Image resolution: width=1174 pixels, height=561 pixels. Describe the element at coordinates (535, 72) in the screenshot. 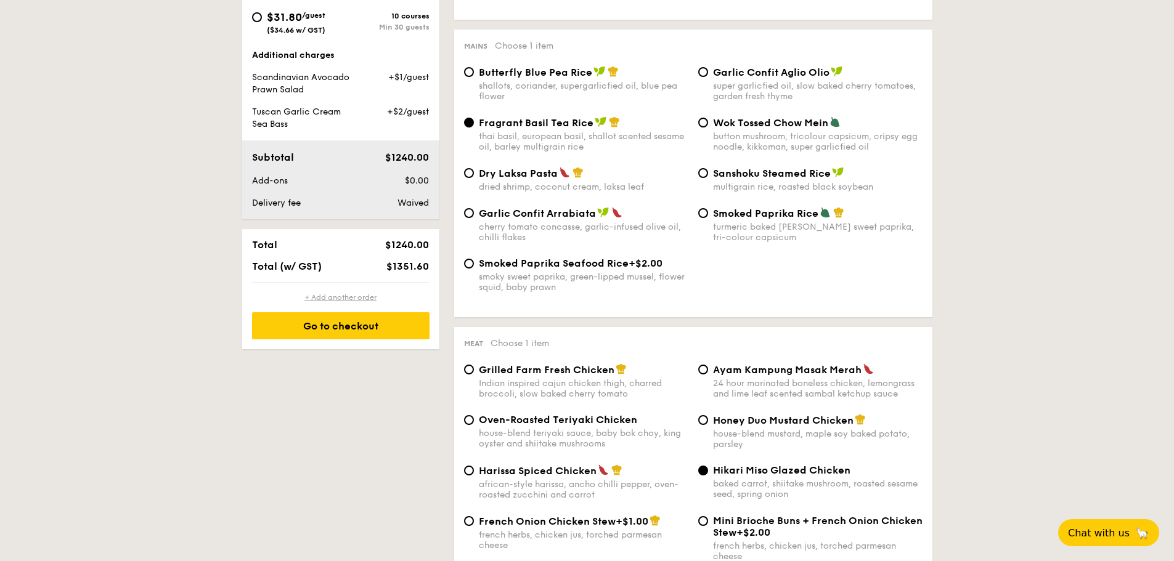

I see `span: Butterfly Blue Pea Rice` at that location.